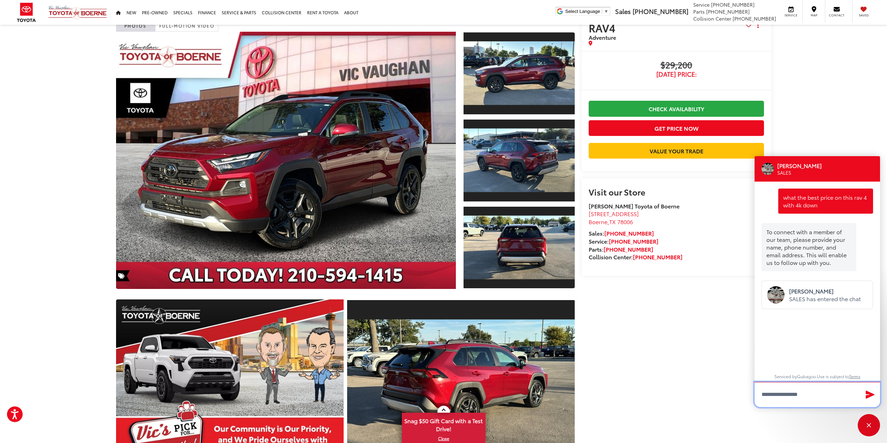 This screenshot has height=443, width=887. What do you see at coordinates (855, 376) in the screenshot?
I see `a: Terms` at bounding box center [855, 376].